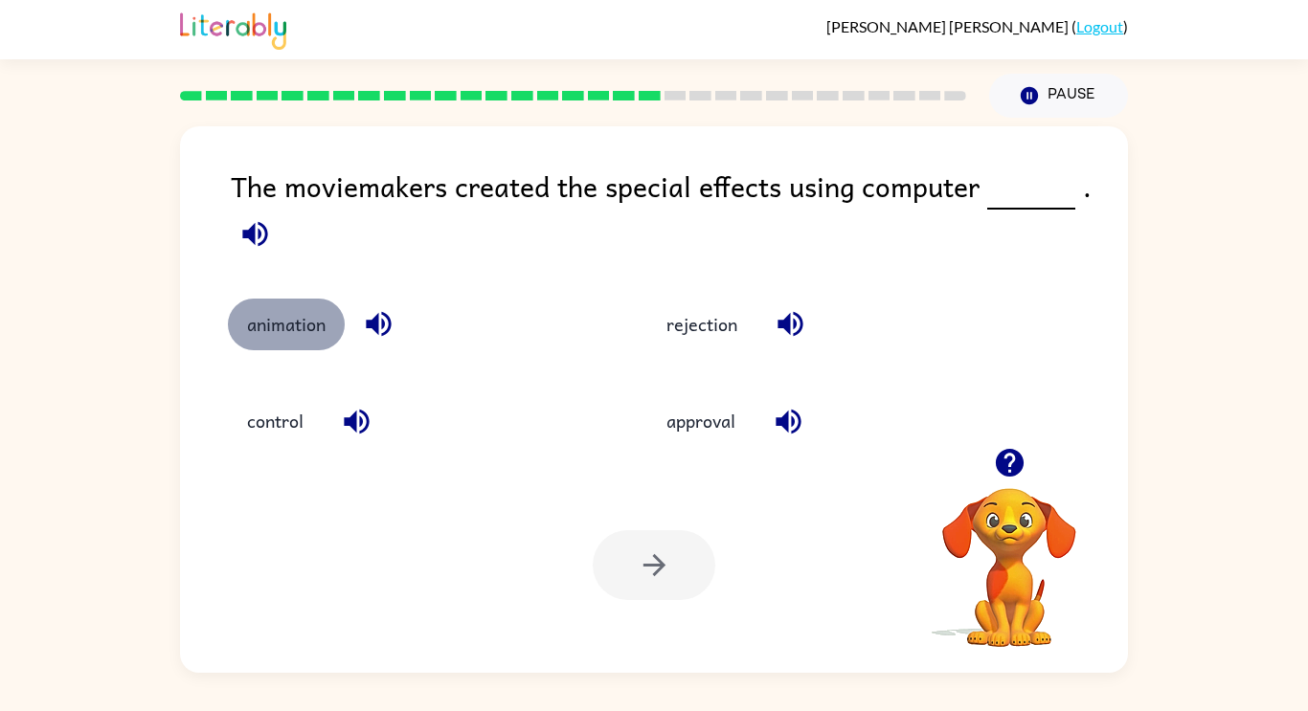 The height and width of the screenshot is (711, 1308). Describe the element at coordinates (1099, 26) in the screenshot. I see `a: Logout` at that location.